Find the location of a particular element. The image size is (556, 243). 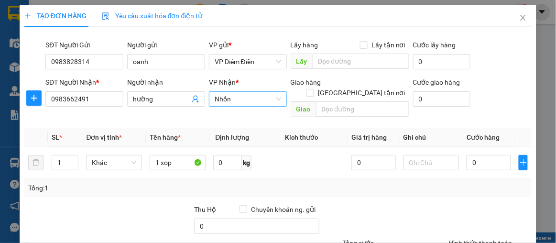

span: TẠO ĐƠN HÀNG is located at coordinates (55, 16).